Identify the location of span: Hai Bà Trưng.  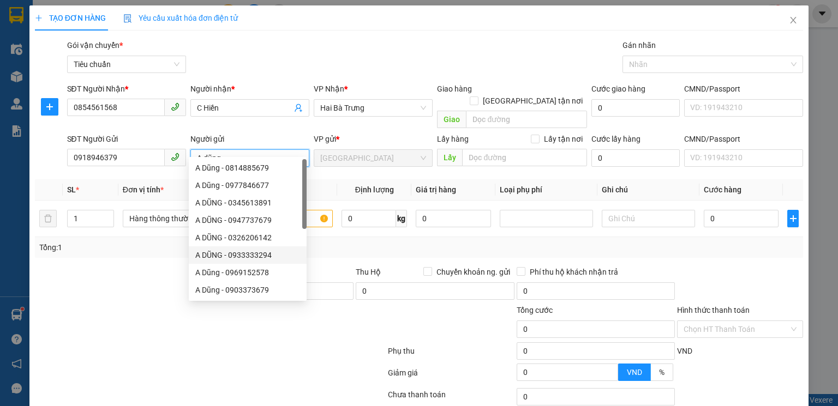
(373, 108).